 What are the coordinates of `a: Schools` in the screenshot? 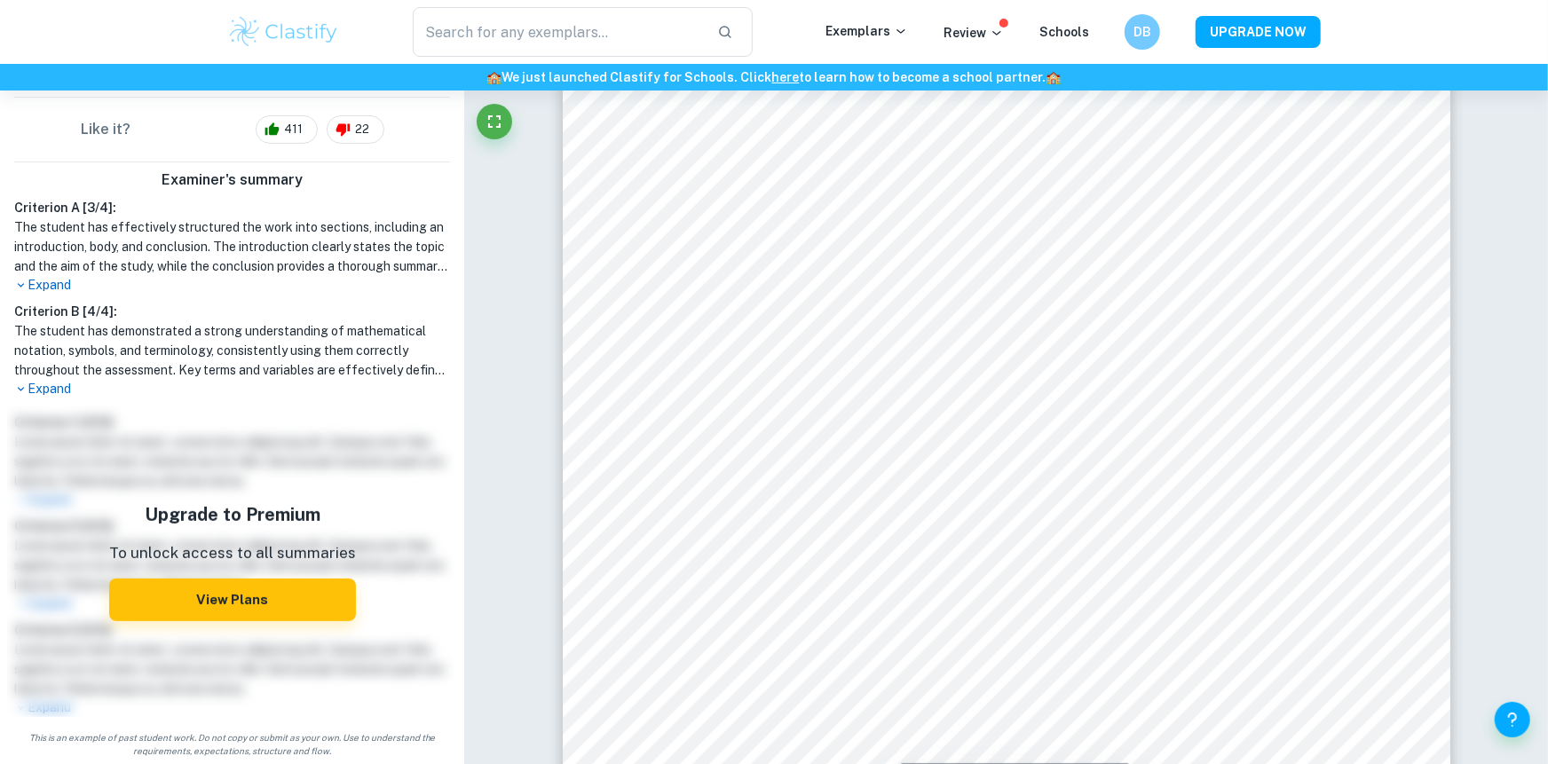 It's located at (1065, 32).